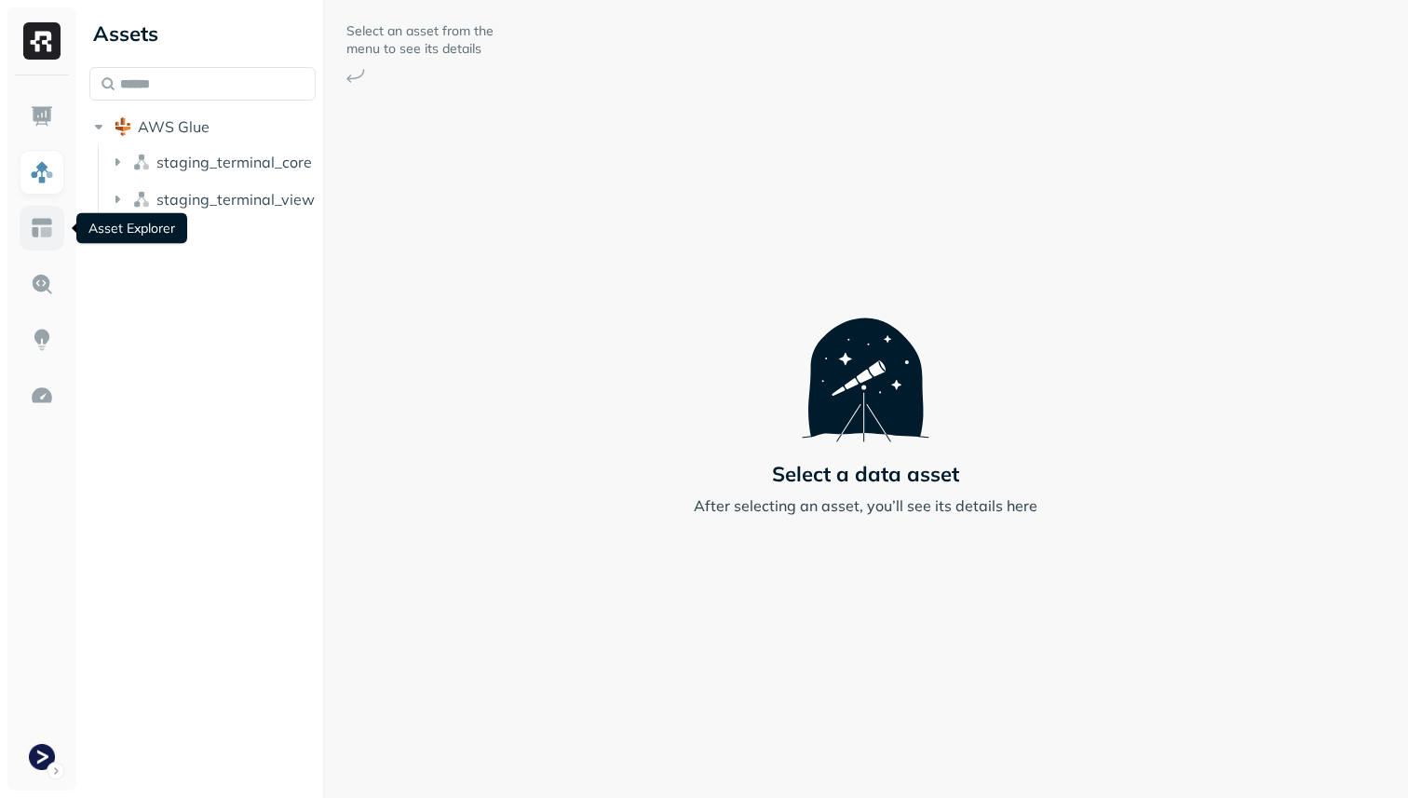 Image resolution: width=1408 pixels, height=798 pixels. I want to click on img: Asset Explorer, so click(42, 228).